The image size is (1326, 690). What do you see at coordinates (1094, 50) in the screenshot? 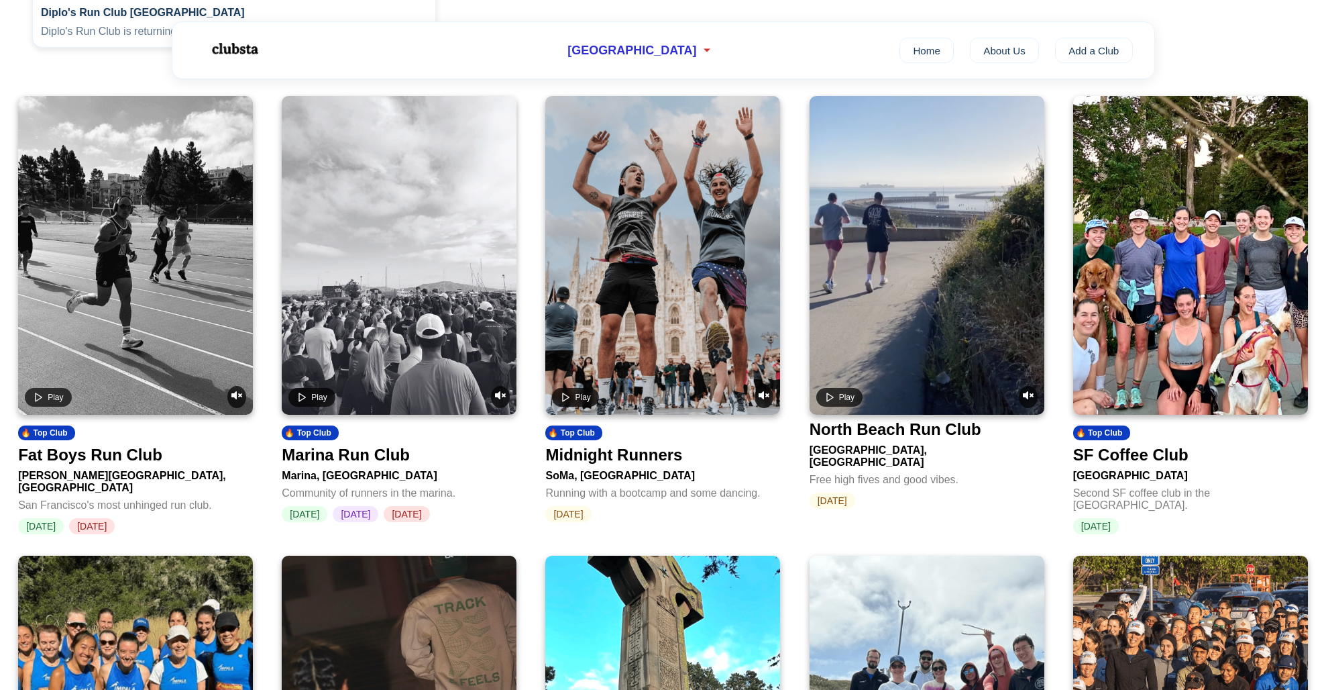
I see `a: Add a Club` at bounding box center [1094, 50].